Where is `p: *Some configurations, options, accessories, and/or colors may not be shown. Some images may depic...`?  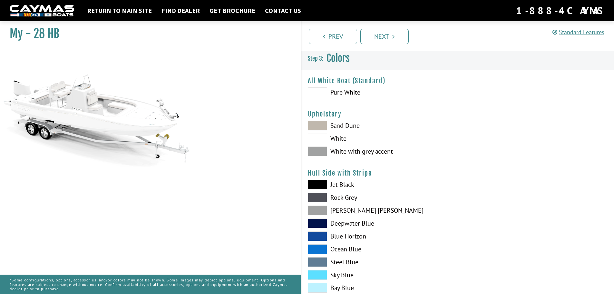
p: *Some configurations, options, accessories, and/or colors may not be shown. Some images may depic... is located at coordinates (150, 284).